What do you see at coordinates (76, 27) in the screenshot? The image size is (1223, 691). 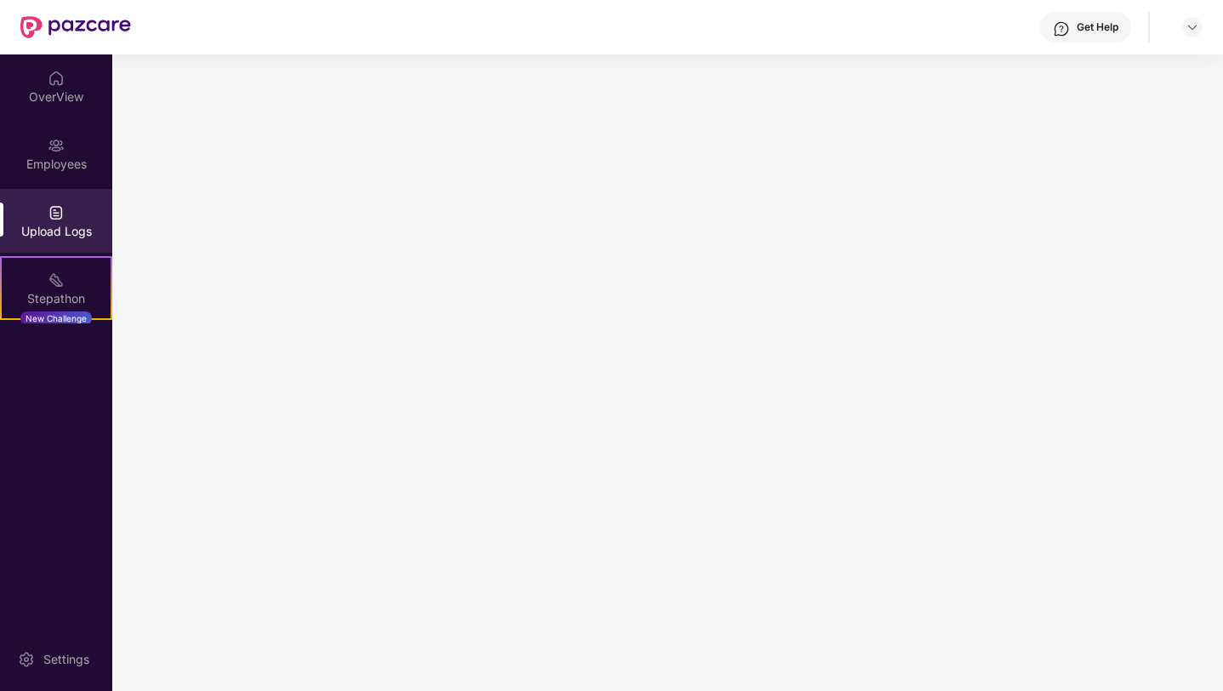 I see `img: New Pazcare Logo` at bounding box center [76, 27].